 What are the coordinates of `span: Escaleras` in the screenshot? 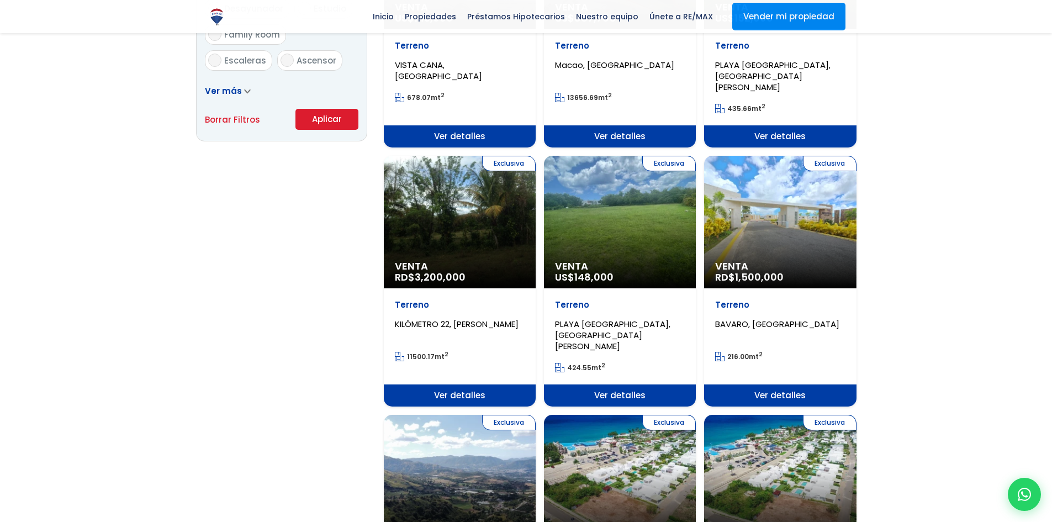 It's located at (245, 60).